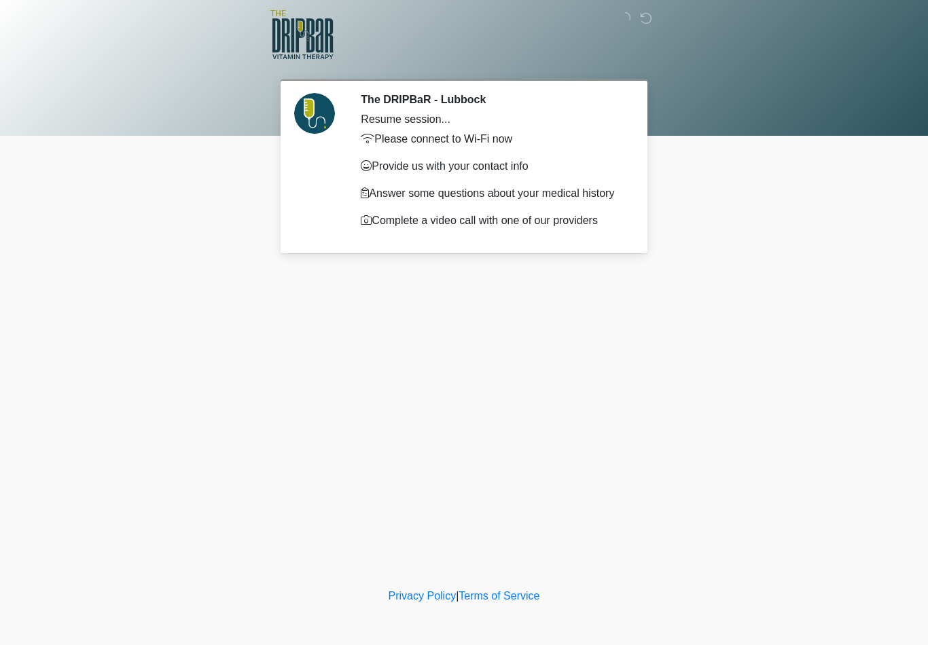 Image resolution: width=928 pixels, height=645 pixels. What do you see at coordinates (492, 166) in the screenshot?
I see `p: Provide us with your contact info` at bounding box center [492, 166].